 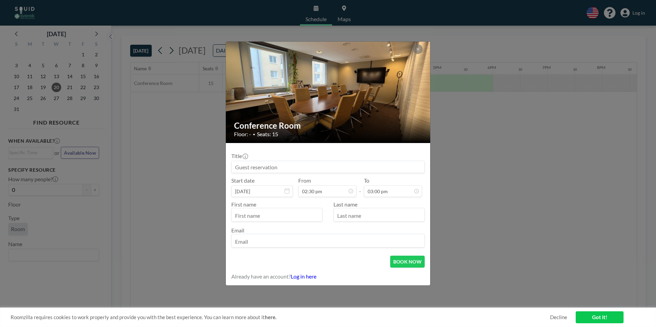 What do you see at coordinates (328, 167) in the screenshot?
I see `input: Guest reservation` at bounding box center [328, 167].